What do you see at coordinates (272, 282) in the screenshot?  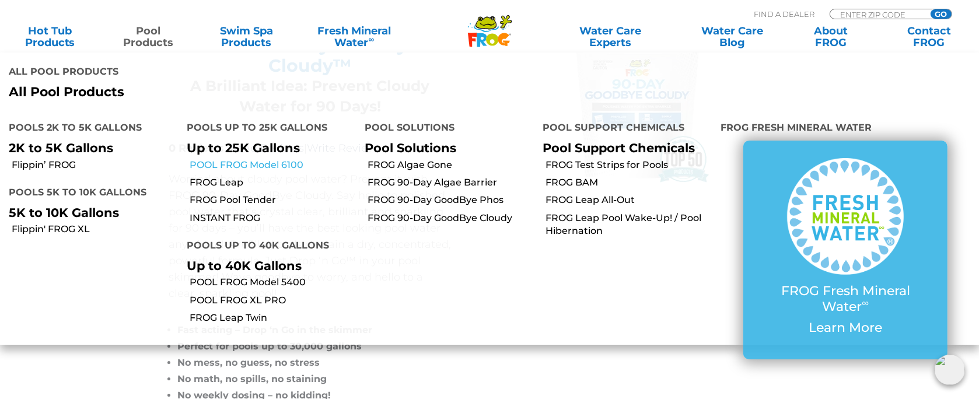 I see `a: POOL FROG Model 5400` at bounding box center [272, 282].